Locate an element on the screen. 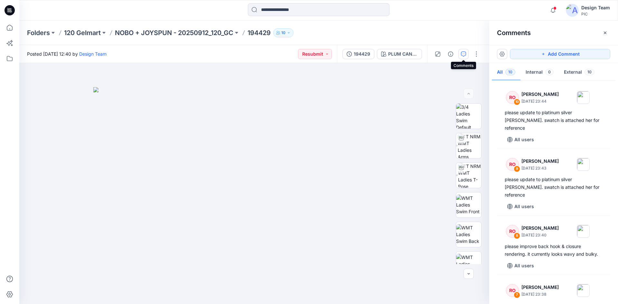  div: PLUM CANDY_PINK MARSHMELLOW is located at coordinates (403, 54).